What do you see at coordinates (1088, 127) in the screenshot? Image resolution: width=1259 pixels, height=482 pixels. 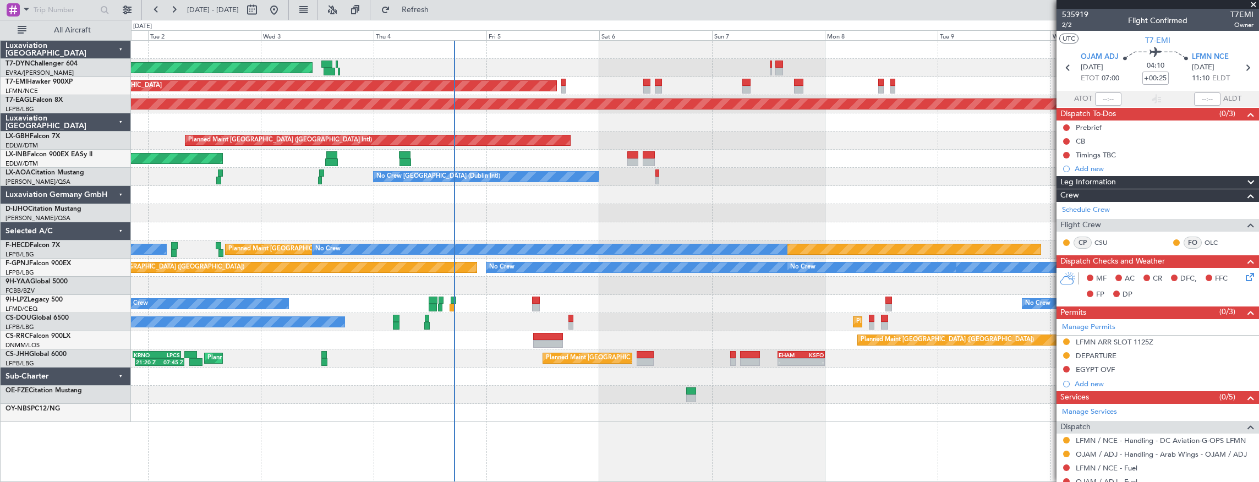 I see `div: Prebrief` at bounding box center [1088, 127].